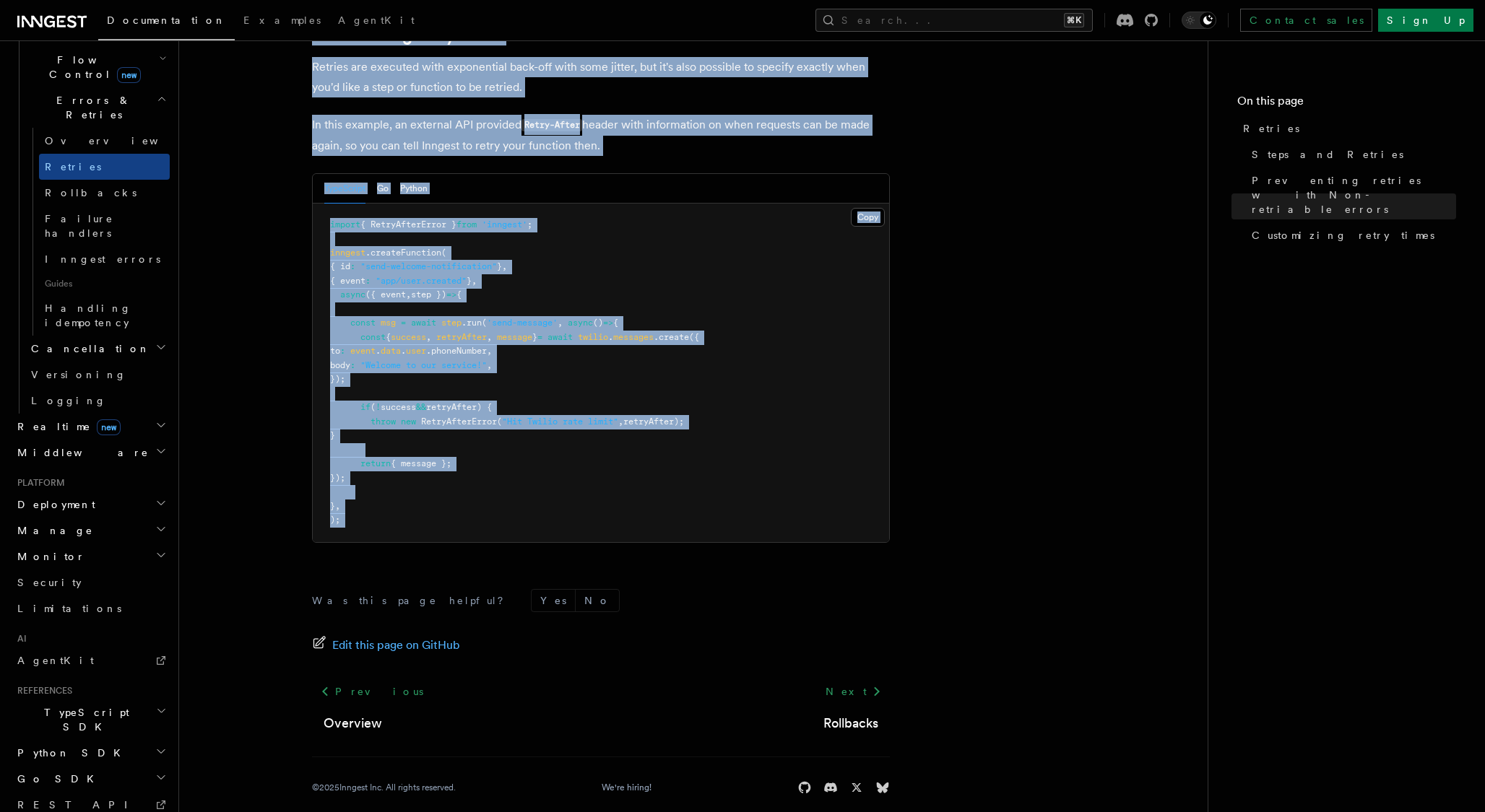 This screenshot has width=1485, height=812. What do you see at coordinates (423, 323) in the screenshot?
I see `span: await` at bounding box center [423, 323].